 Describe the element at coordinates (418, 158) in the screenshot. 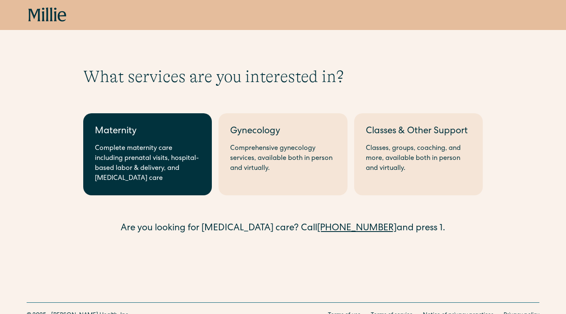

I see `div: Classes, groups, coaching, and more, available both in person and virtually.` at that location.